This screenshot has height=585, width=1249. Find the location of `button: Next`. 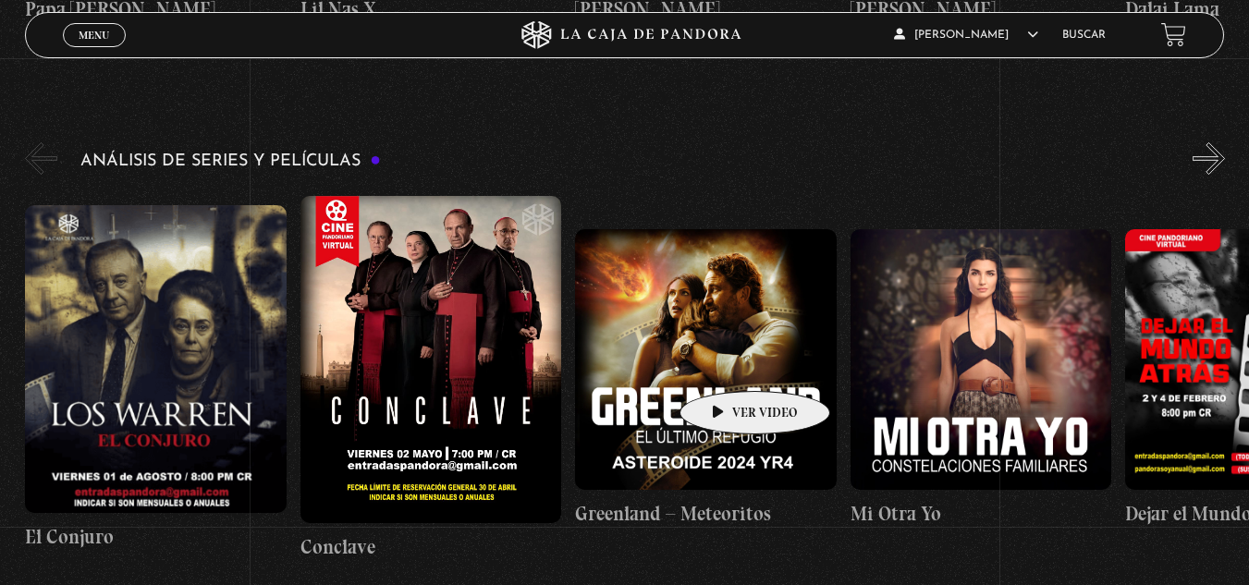

button: Next is located at coordinates (1208, 158).